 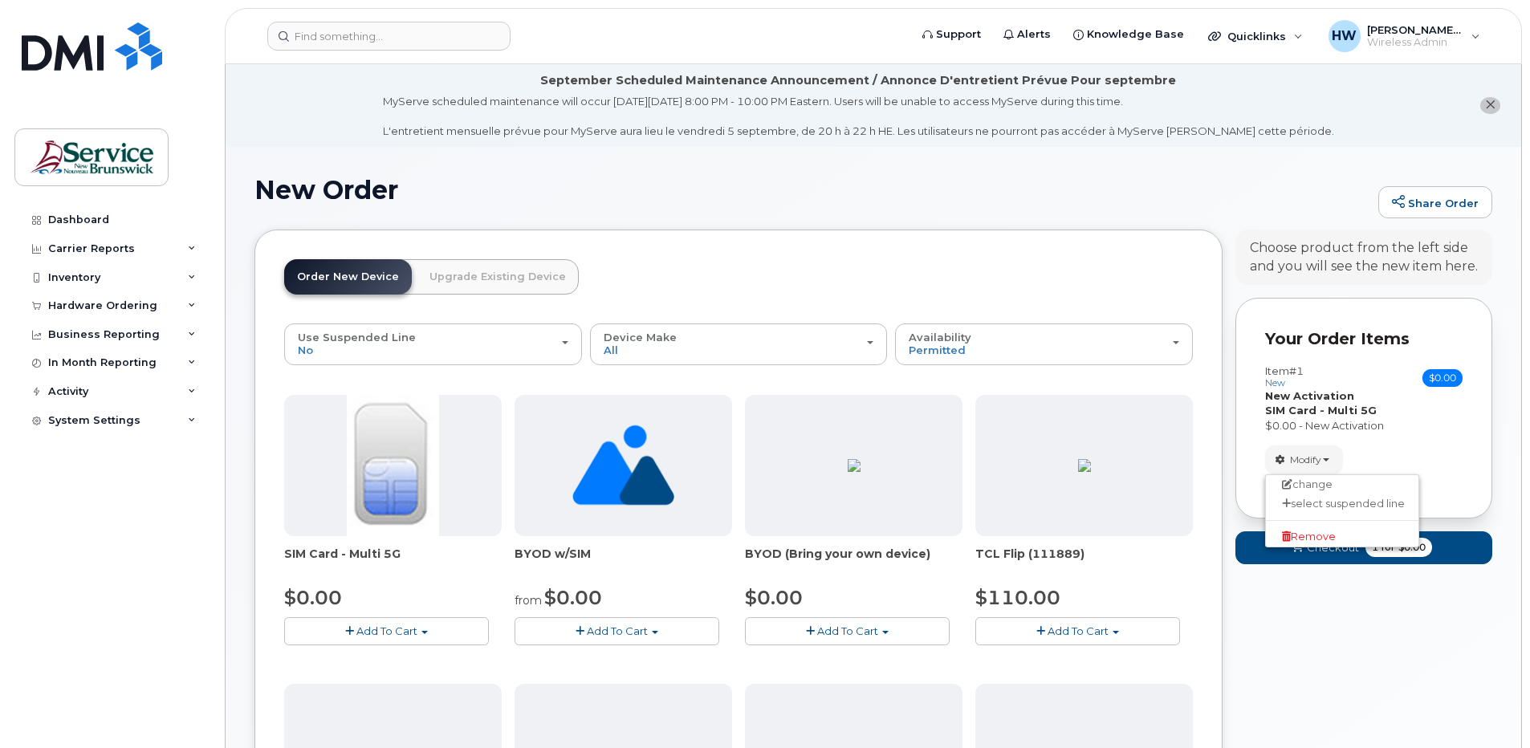 I want to click on div: $0.00 - New Activation, so click(x=1364, y=425).